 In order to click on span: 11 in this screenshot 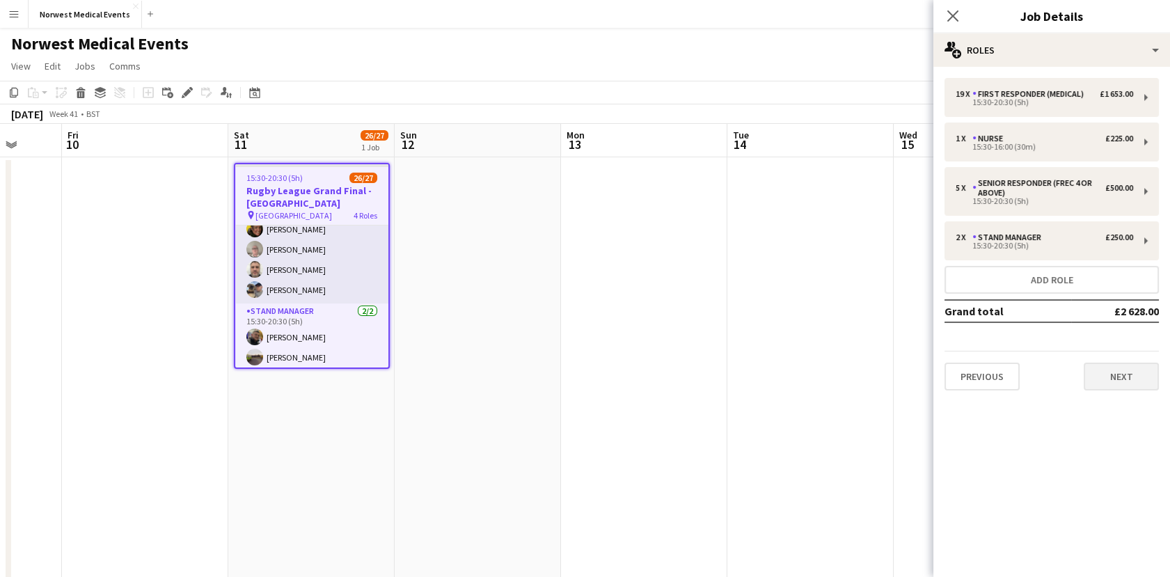, I will do `click(240, 144)`.